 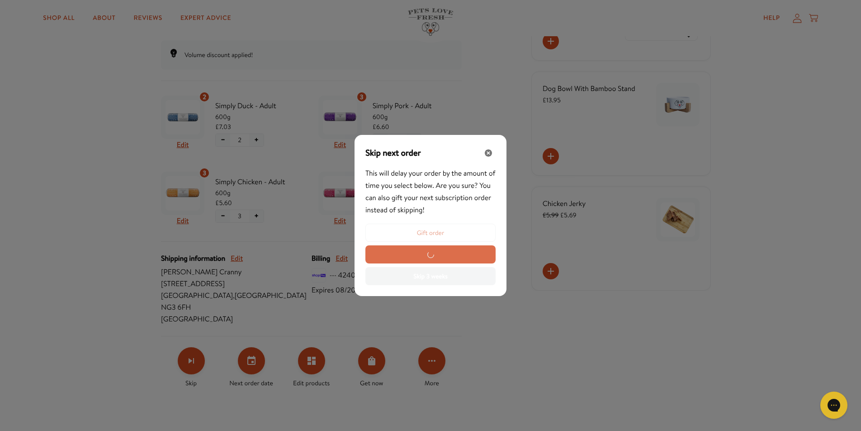 What do you see at coordinates (18, 17) in the screenshot?
I see `button: Gorgias live chat` at bounding box center [18, 17].